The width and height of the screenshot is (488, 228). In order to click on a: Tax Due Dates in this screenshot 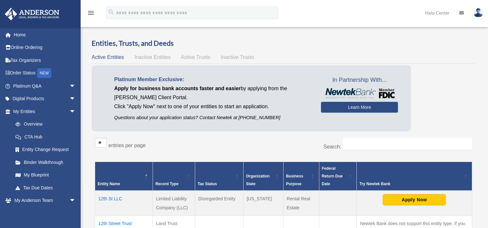, I will do `click(45, 188)`.